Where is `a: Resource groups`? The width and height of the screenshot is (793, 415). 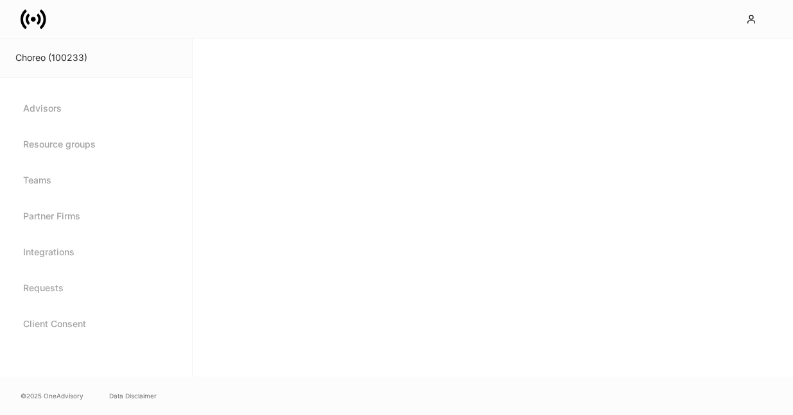 a: Resource groups is located at coordinates (96, 144).